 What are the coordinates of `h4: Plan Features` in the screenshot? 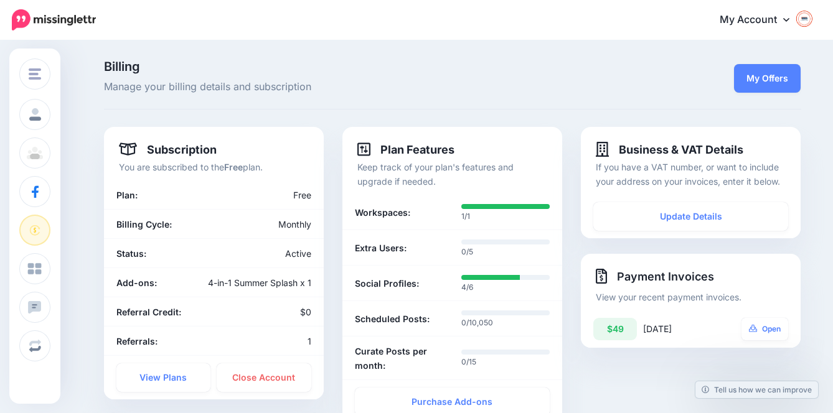 It's located at (406, 149).